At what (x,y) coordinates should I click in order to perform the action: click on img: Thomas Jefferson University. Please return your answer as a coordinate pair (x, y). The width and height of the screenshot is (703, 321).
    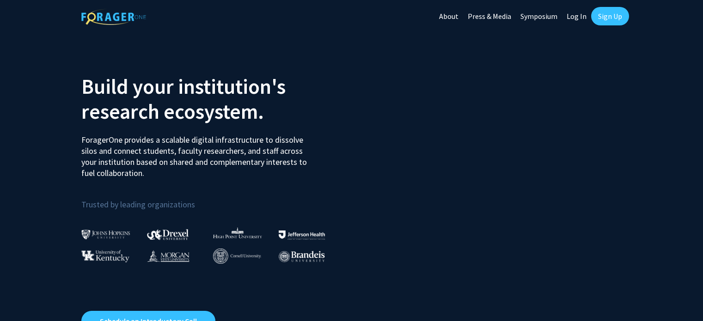
    Looking at the image, I should click on (302, 235).